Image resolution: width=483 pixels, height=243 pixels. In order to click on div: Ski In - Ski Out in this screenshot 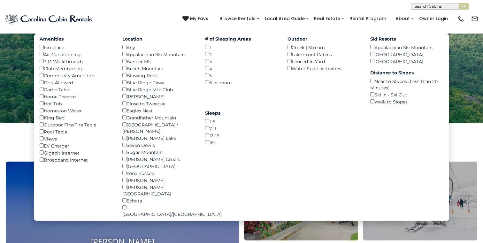, I will do `click(407, 95)`.